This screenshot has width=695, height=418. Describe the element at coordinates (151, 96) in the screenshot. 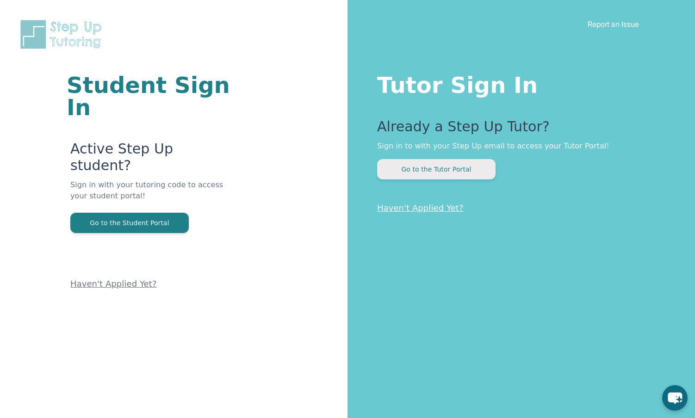

I see `h1: Student Sign In` at that location.